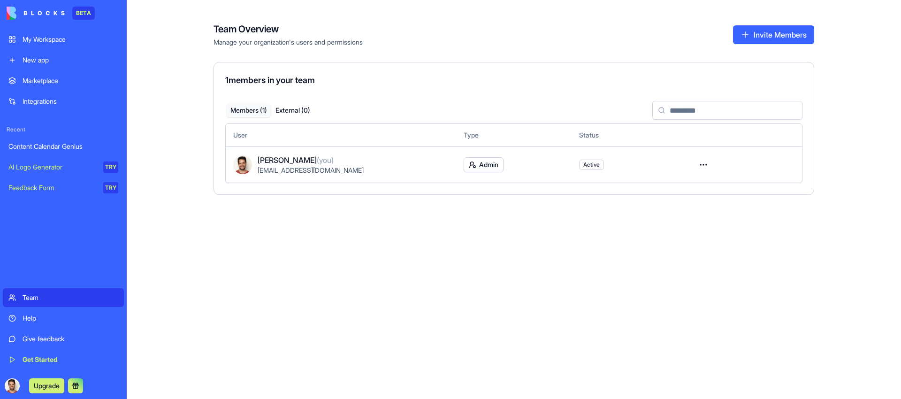  I want to click on a: My Workspace, so click(63, 39).